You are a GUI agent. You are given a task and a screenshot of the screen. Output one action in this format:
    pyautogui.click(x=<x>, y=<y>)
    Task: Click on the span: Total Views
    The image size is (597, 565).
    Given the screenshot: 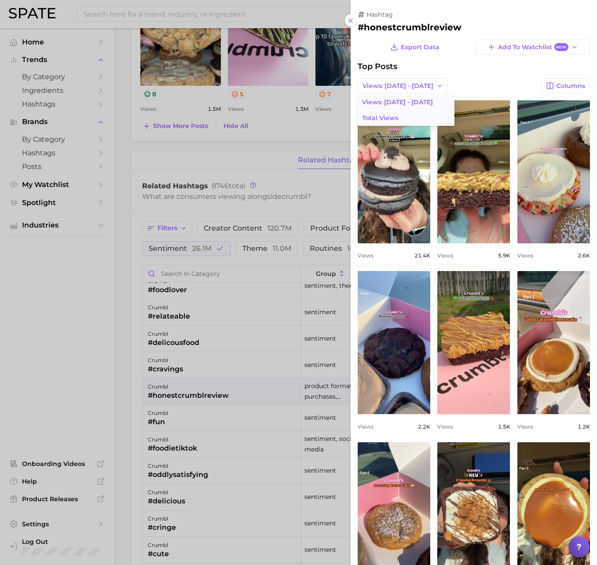 What is the action you would take?
    pyautogui.click(x=380, y=118)
    